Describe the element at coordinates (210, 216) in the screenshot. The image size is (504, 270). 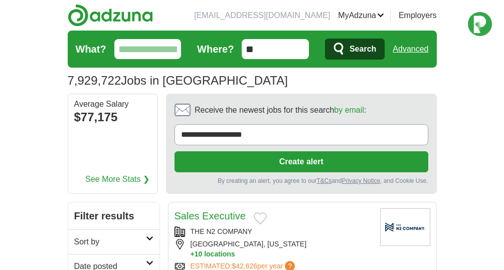
I see `a: Sales Executive` at that location.